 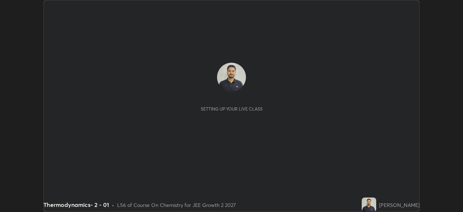 What do you see at coordinates (76, 204) in the screenshot?
I see `div: Thermodynamics- 2 - 01` at bounding box center [76, 204].